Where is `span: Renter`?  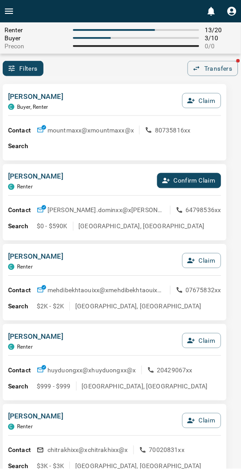 span: Renter is located at coordinates (36, 30).